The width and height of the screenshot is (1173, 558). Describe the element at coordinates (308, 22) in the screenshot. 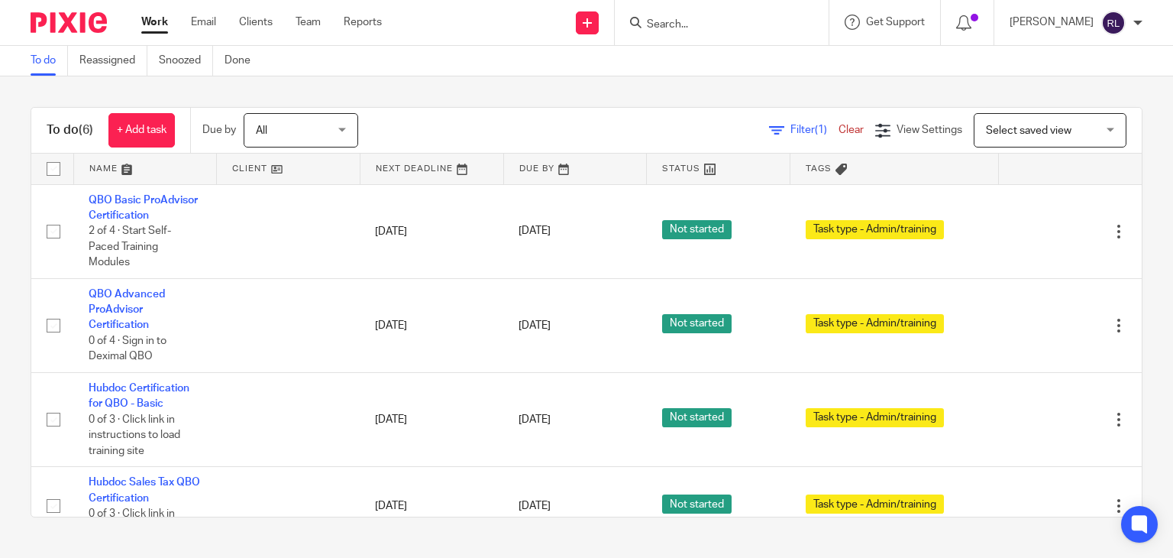

I see `a: Team` at that location.